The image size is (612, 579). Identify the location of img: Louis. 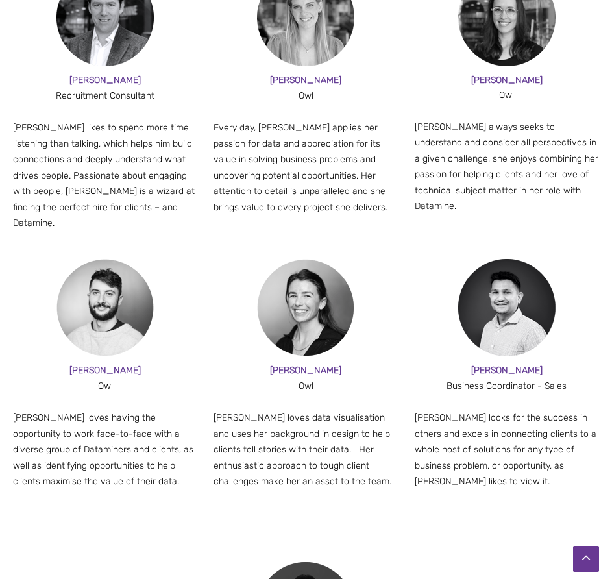
(105, 308).